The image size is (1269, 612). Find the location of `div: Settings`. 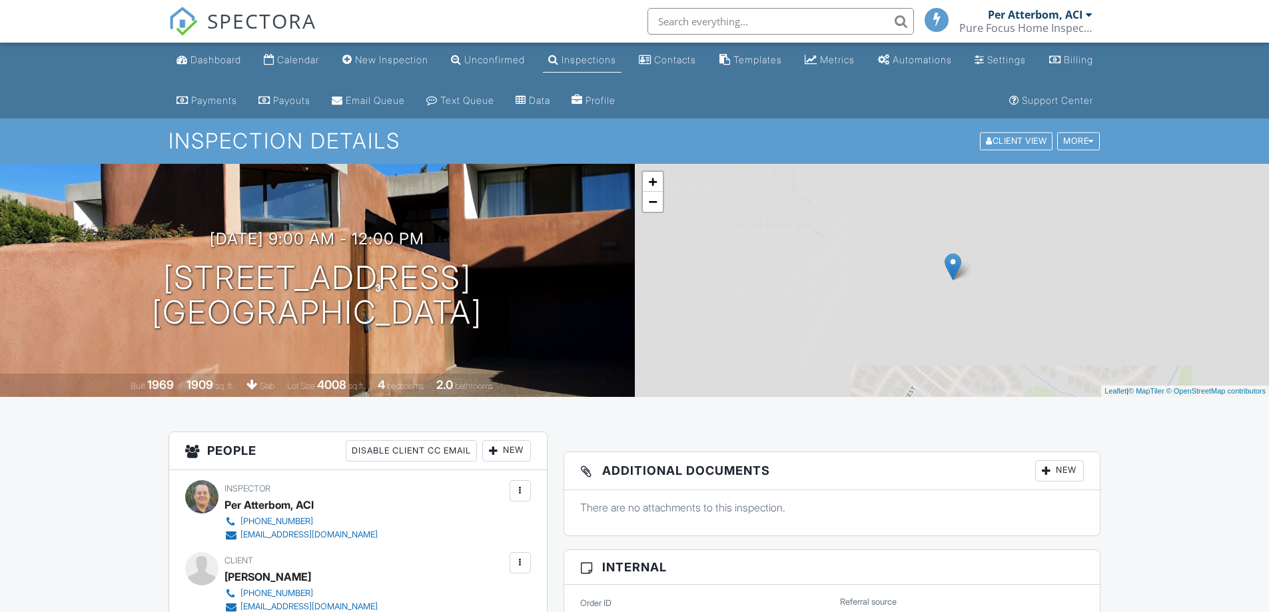

div: Settings is located at coordinates (1007, 59).